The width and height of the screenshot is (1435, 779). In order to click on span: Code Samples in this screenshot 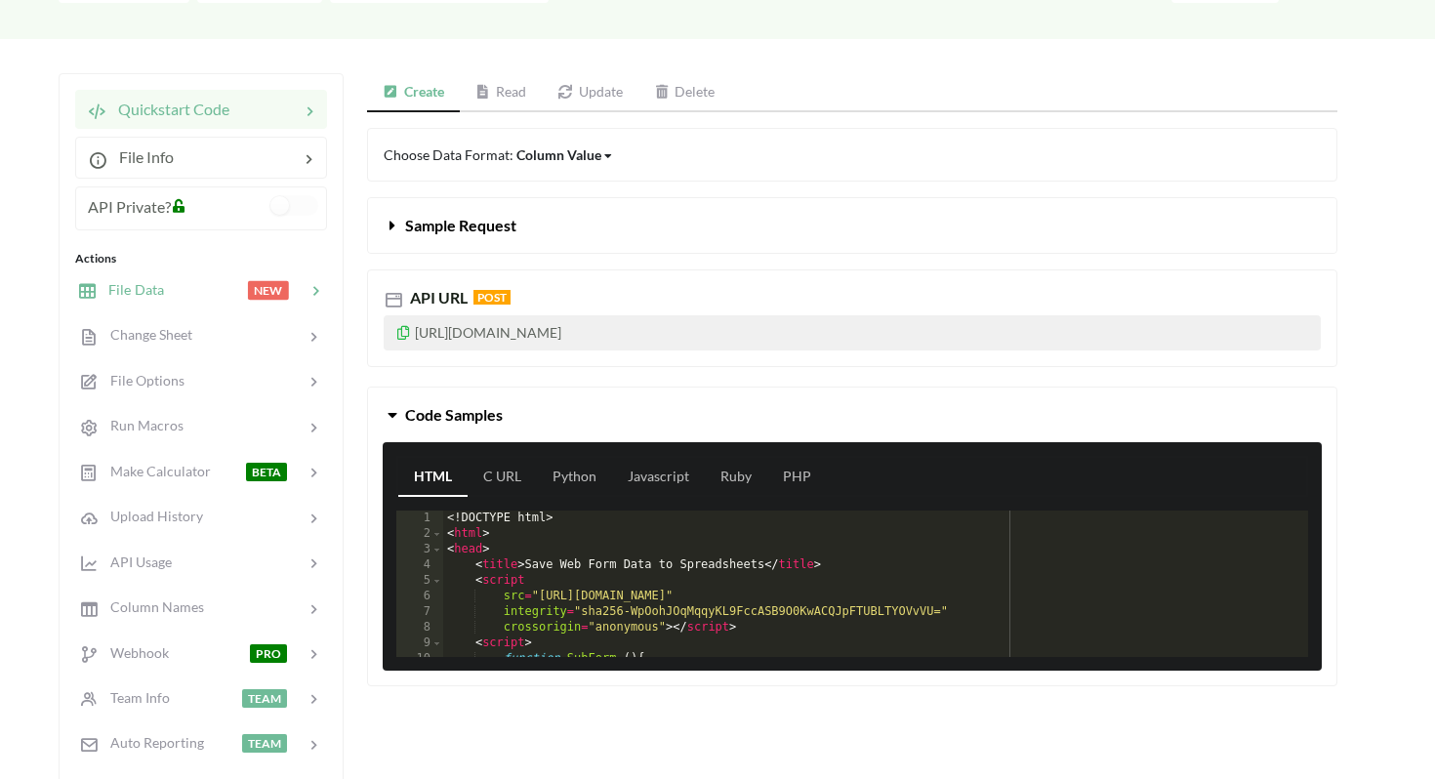, I will do `click(454, 414)`.